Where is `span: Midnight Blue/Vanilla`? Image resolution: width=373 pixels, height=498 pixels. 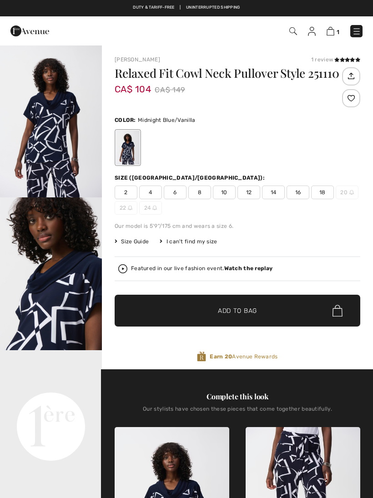
span: Midnight Blue/Vanilla is located at coordinates (167, 120).